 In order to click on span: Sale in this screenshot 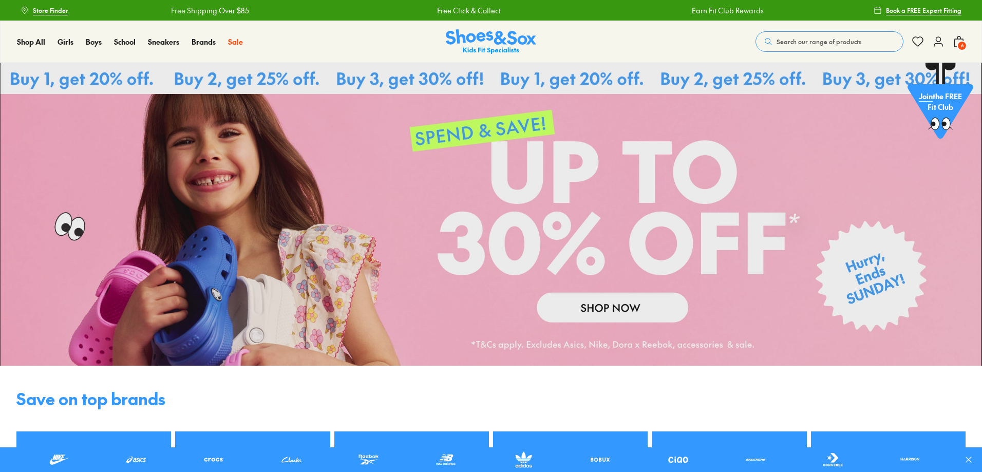, I will do `click(235, 42)`.